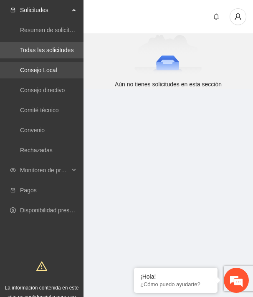  What do you see at coordinates (13, 170) in the screenshot?
I see `span: eye` at bounding box center [13, 170].